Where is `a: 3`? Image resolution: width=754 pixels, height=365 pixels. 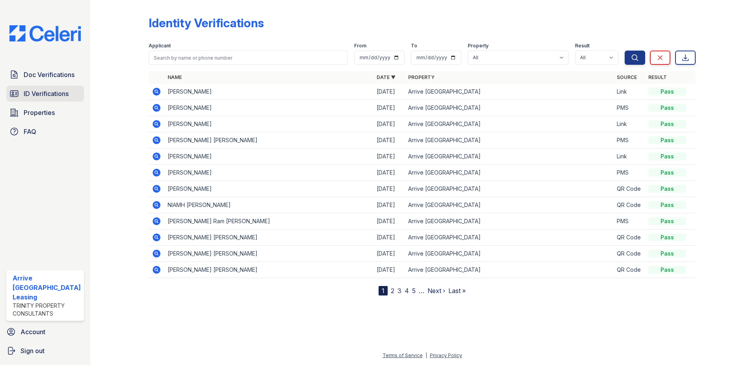
a: 3 is located at coordinates (400, 290).